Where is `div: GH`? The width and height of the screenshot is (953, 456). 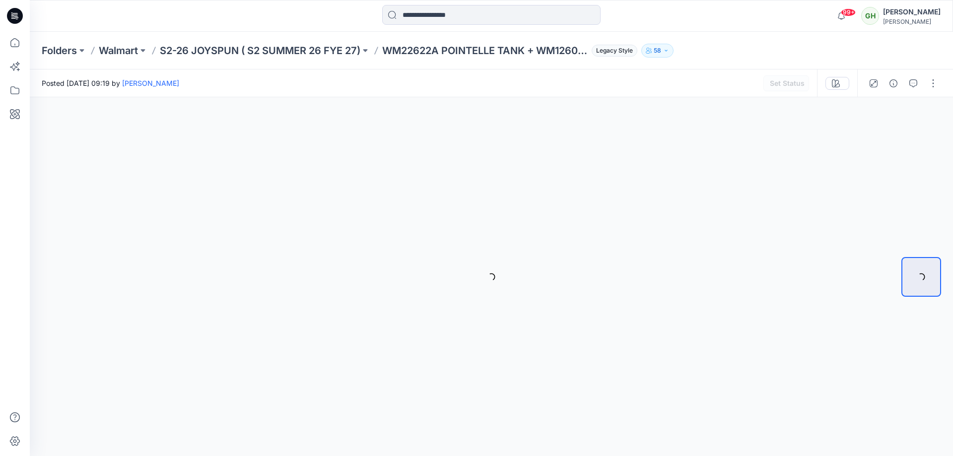 div: GH is located at coordinates (870, 16).